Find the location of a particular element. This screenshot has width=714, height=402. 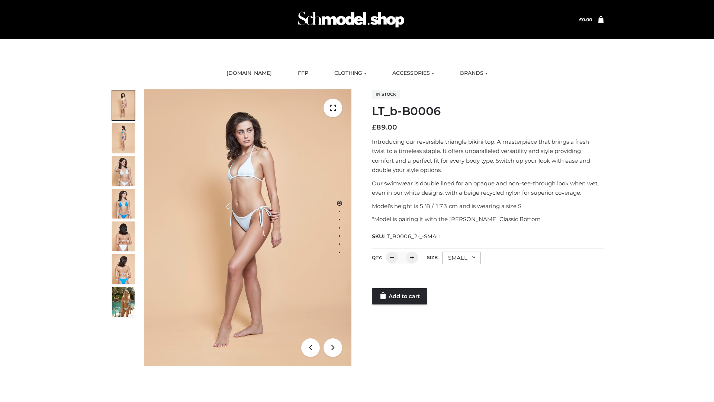

a: FFP is located at coordinates (303, 73).